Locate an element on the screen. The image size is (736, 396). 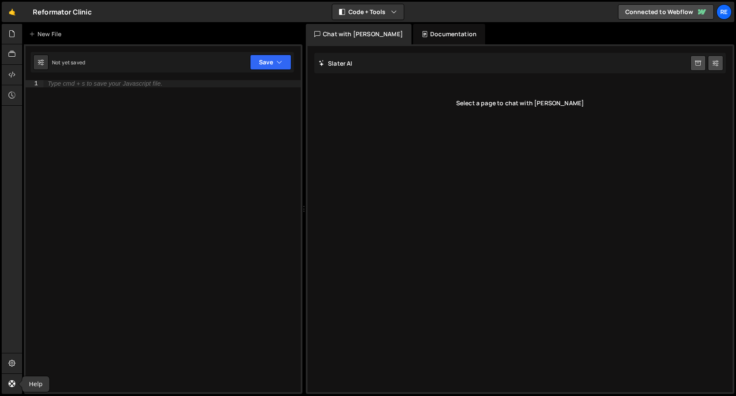
h2: Slater AI is located at coordinates (335, 63).